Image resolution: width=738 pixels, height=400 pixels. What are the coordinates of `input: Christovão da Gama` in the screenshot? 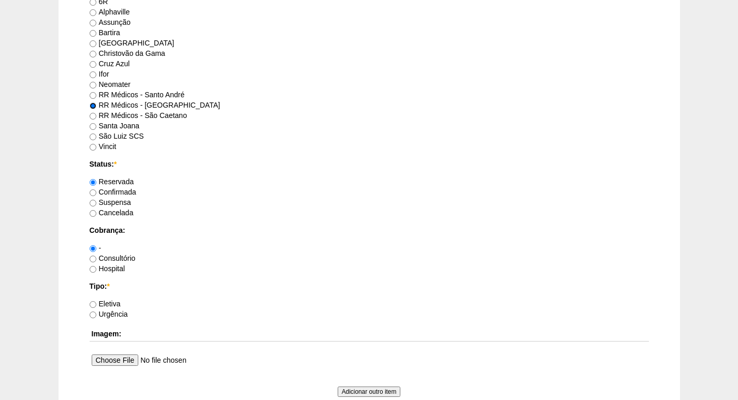 It's located at (93, 54).